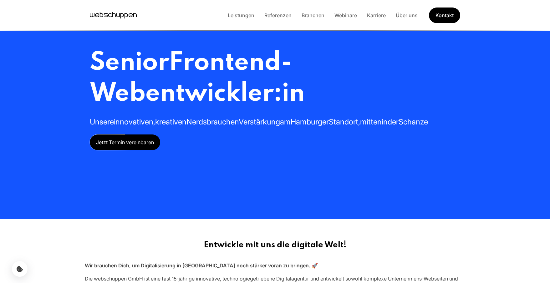 Image resolution: width=550 pixels, height=283 pixels. I want to click on span: Jetzt Termin vereinbaren, so click(125, 142).